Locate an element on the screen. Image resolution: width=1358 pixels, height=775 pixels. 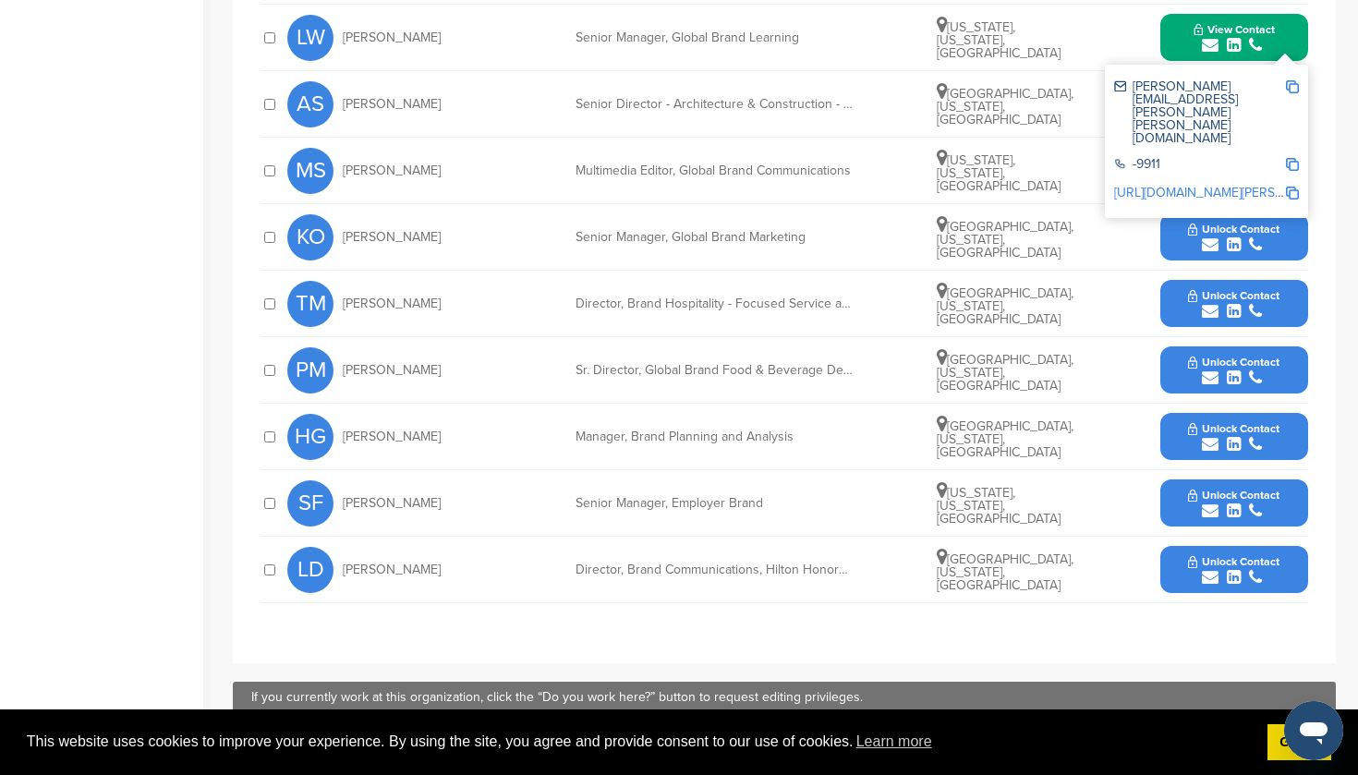
button: View Contact is located at coordinates (1234, 38).